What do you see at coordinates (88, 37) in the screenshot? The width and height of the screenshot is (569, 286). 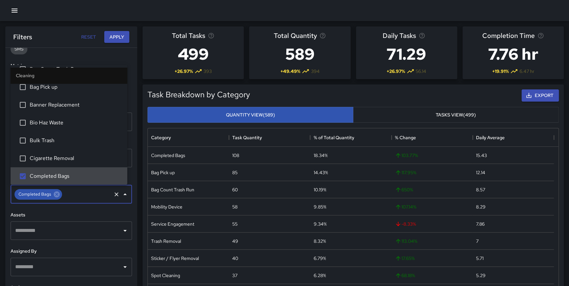 I see `button: Reset` at bounding box center [88, 37].